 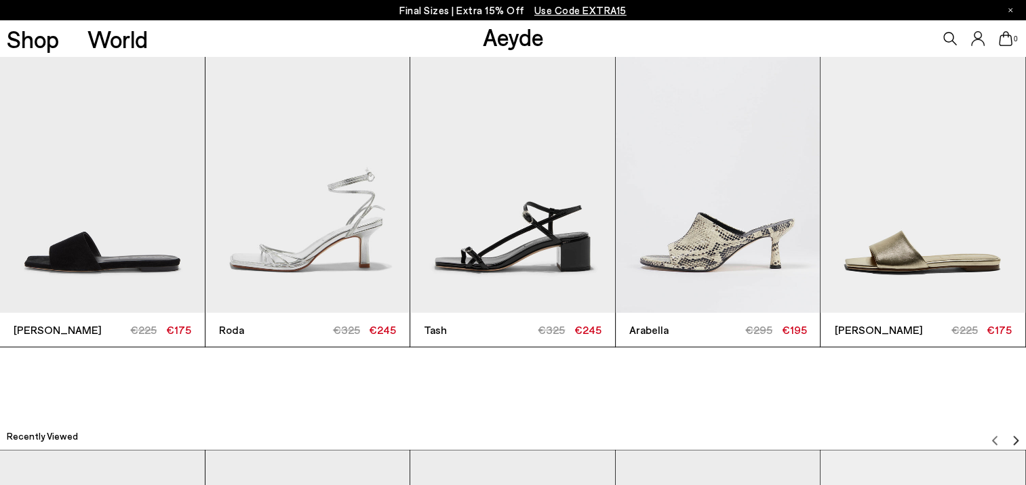 I want to click on span: €295, so click(x=758, y=329).